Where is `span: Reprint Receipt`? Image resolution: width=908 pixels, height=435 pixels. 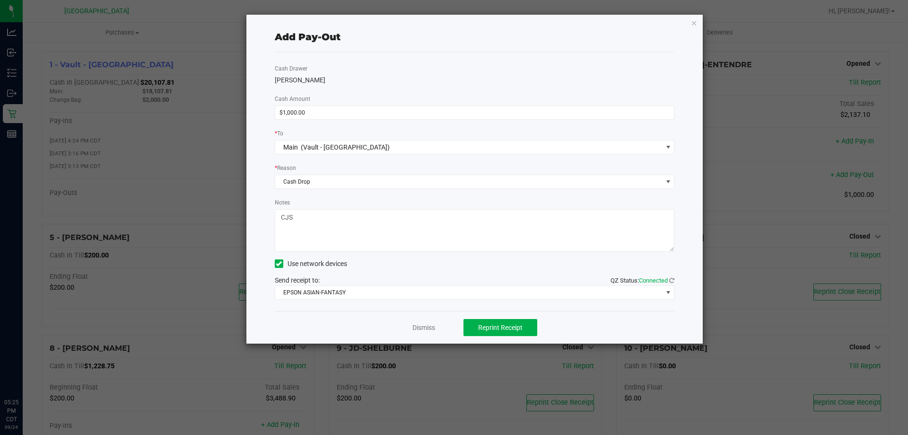 span: Reprint Receipt is located at coordinates (500, 327).